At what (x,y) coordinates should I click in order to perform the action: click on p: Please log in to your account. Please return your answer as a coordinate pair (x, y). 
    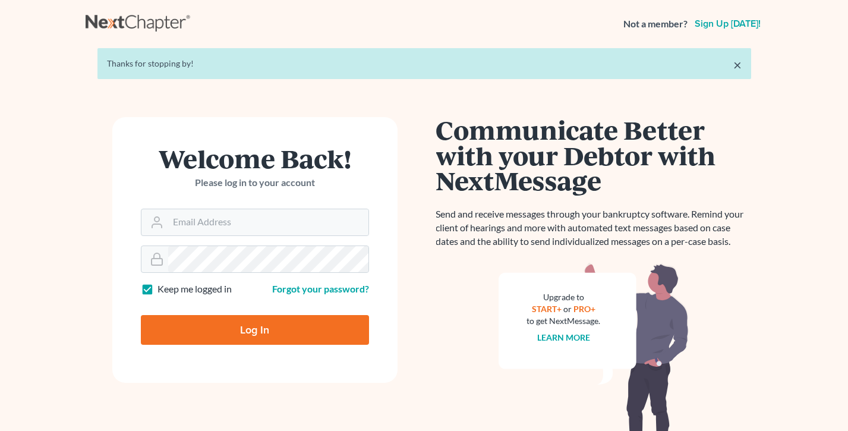
    Looking at the image, I should click on (255, 182).